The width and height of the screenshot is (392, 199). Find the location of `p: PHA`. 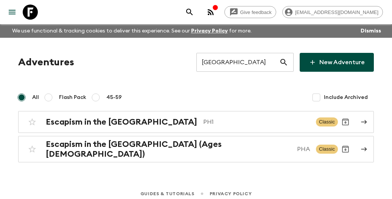

p: PHA is located at coordinates (303, 149).